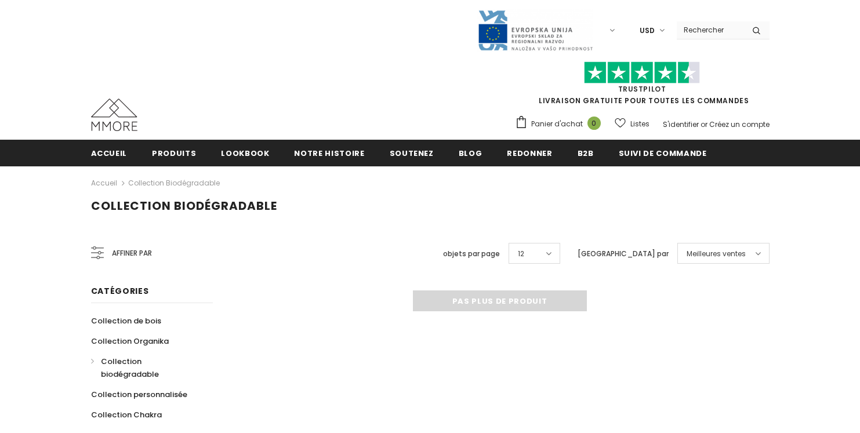 Image resolution: width=860 pixels, height=433 pixels. What do you see at coordinates (245, 153) in the screenshot?
I see `a: Lookbook` at bounding box center [245, 153].